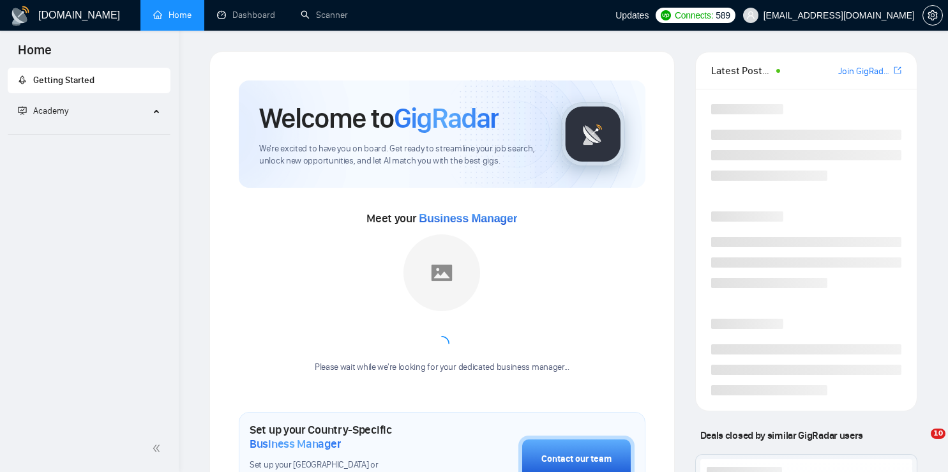 The height and width of the screenshot is (472, 948). Describe the element at coordinates (442, 344) in the screenshot. I see `span: loading` at that location.